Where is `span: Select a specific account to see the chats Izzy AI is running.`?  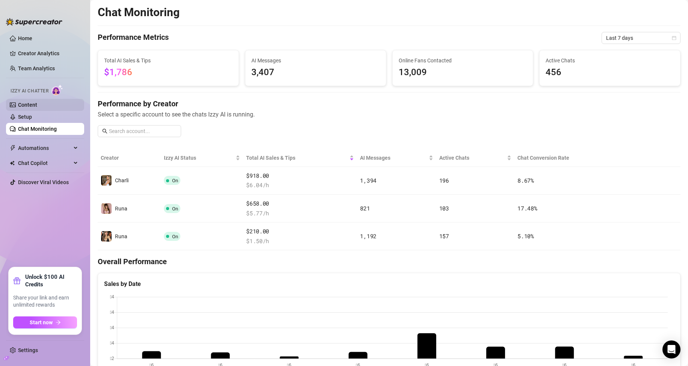
span: Select a specific account to see the chats Izzy AI is running. is located at coordinates (389, 114).